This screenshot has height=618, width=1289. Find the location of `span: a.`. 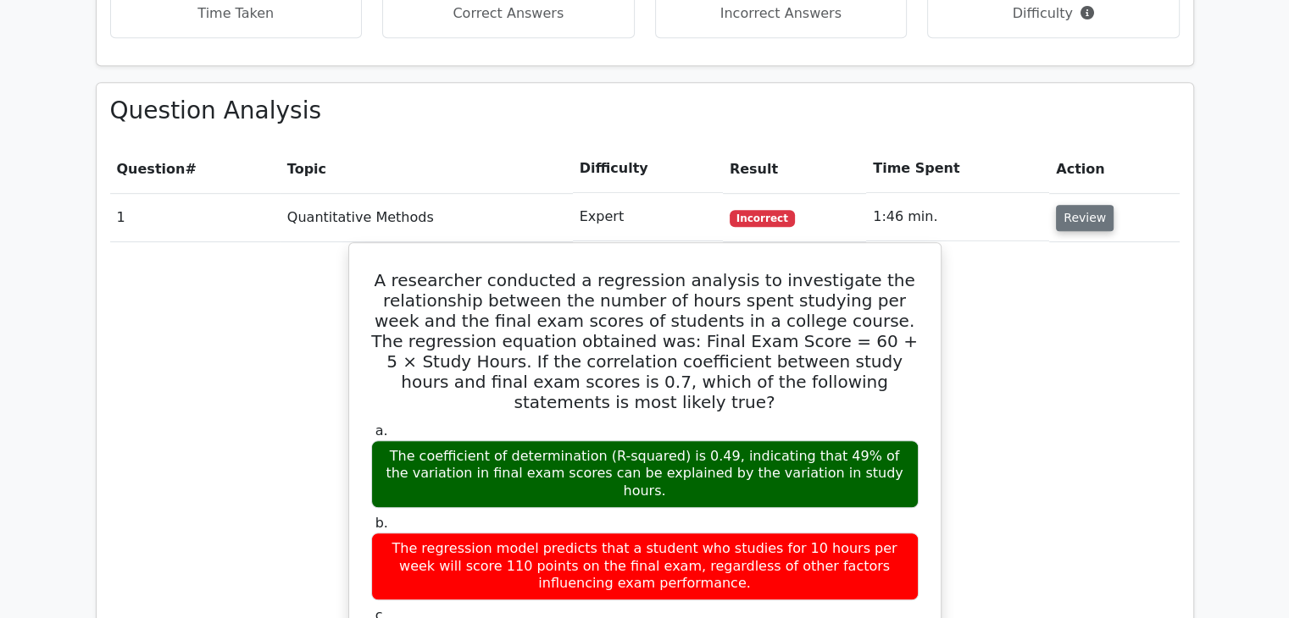

span: a. is located at coordinates (381, 430).